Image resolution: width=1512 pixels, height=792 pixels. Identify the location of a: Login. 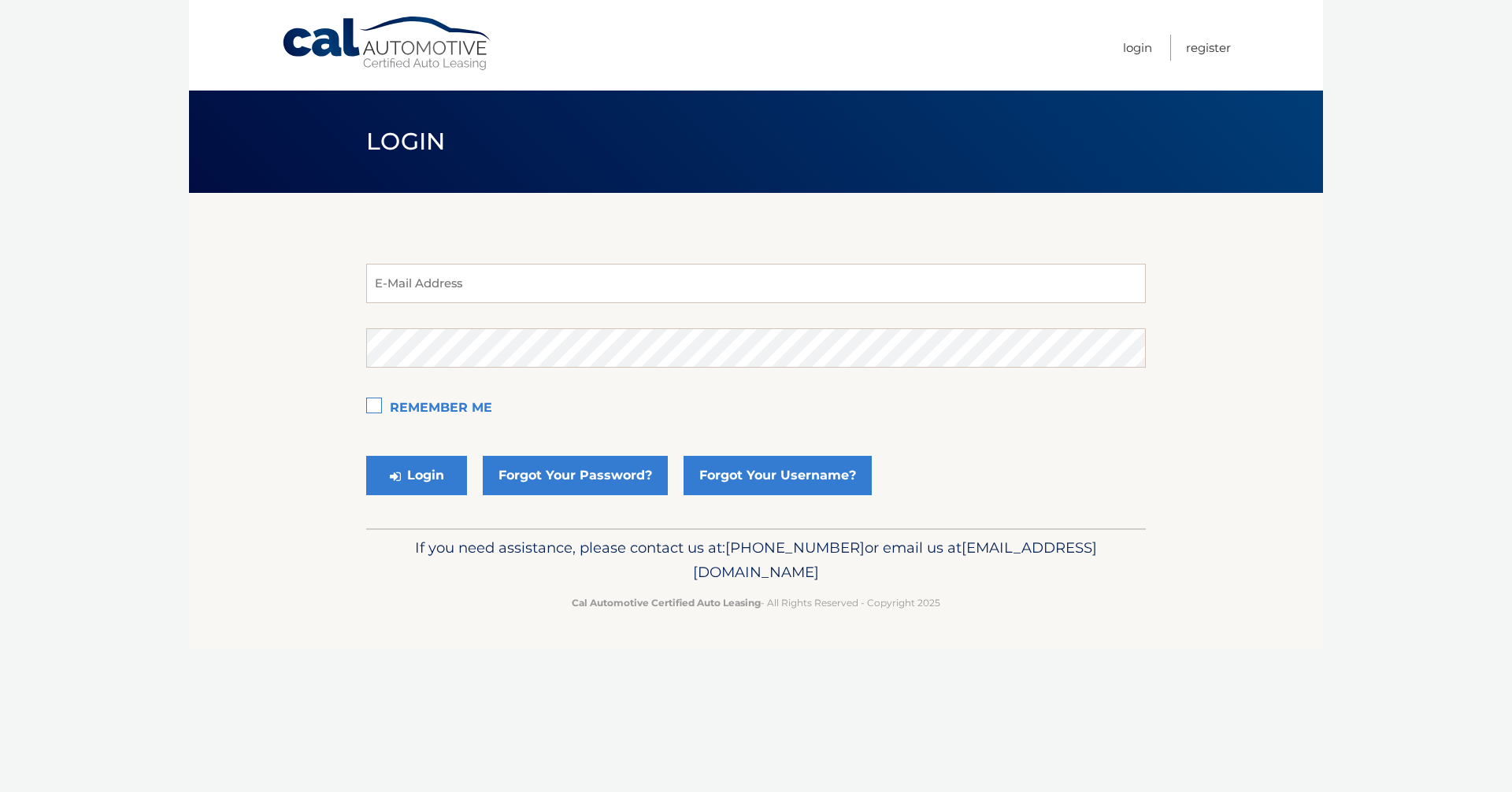
(1137, 47).